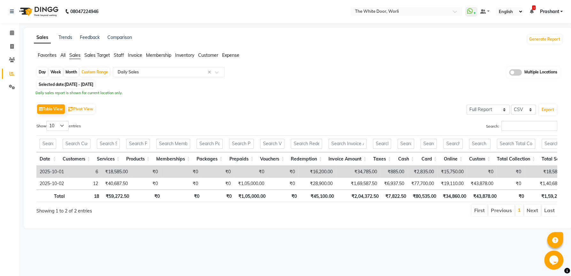 The width and height of the screenshot is (571, 276). What do you see at coordinates (534, 8) in the screenshot?
I see `span: 1` at bounding box center [534, 8].